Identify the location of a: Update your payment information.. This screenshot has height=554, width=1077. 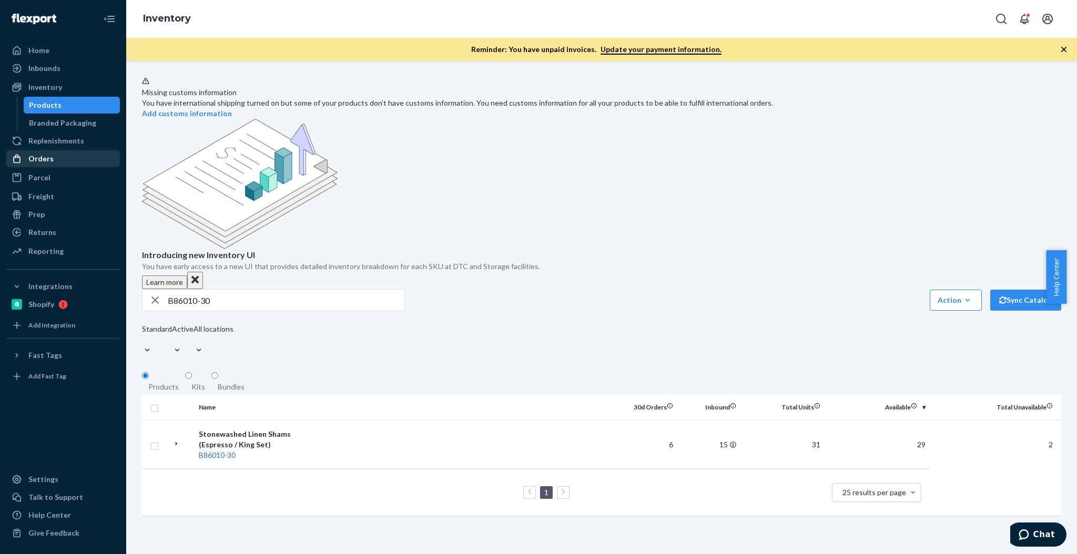
(661, 49).